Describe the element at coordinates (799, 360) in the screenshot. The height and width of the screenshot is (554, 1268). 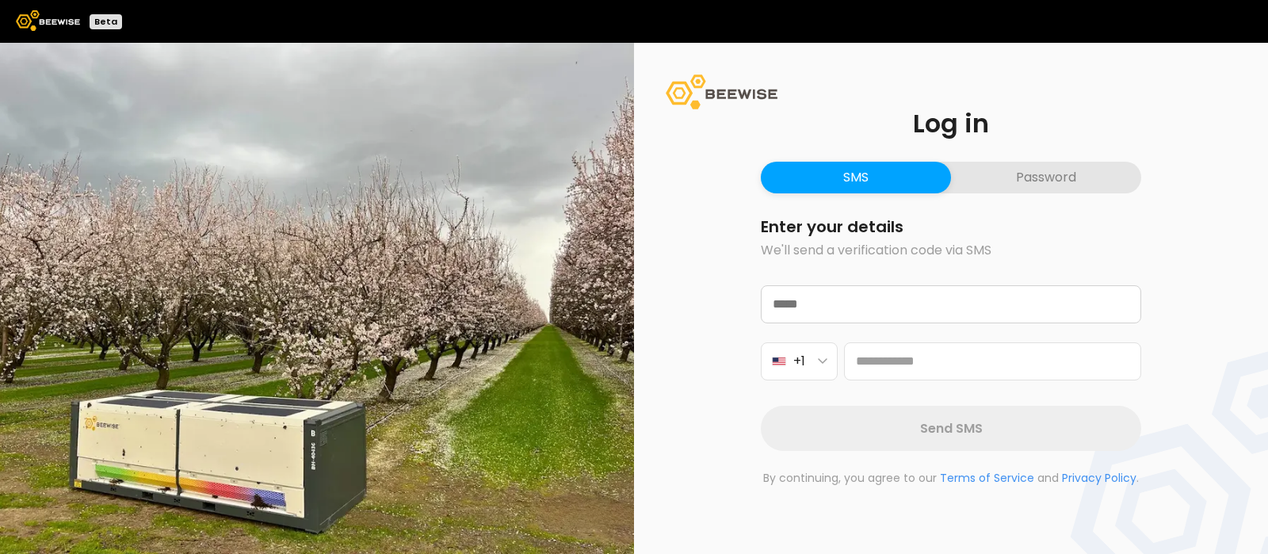
I see `span: +1` at that location.